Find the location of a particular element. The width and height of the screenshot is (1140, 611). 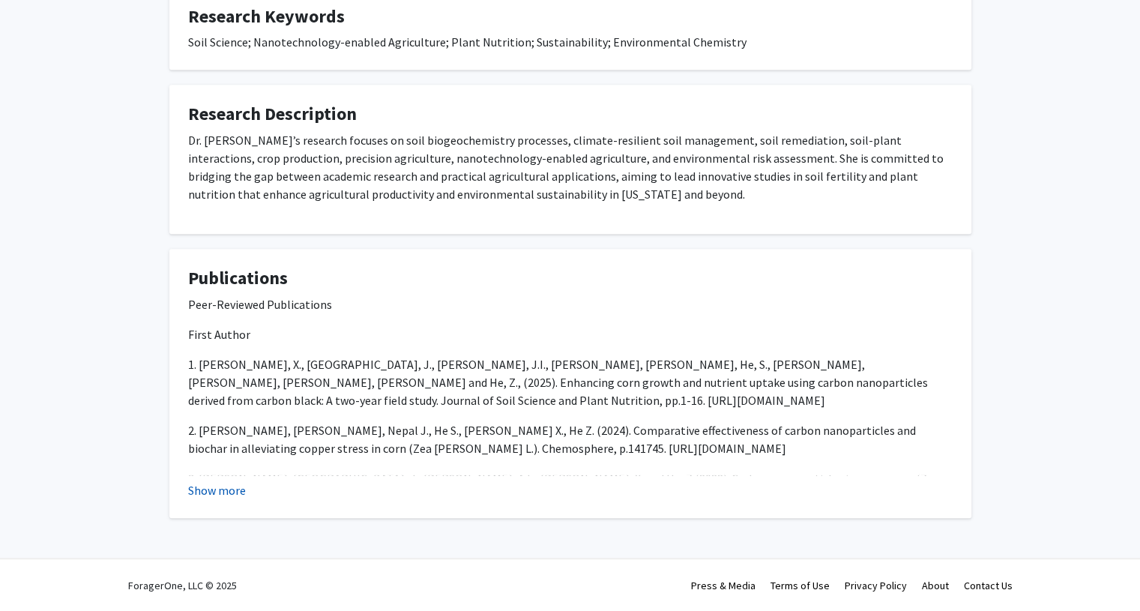

a: About is located at coordinates (935, 585).